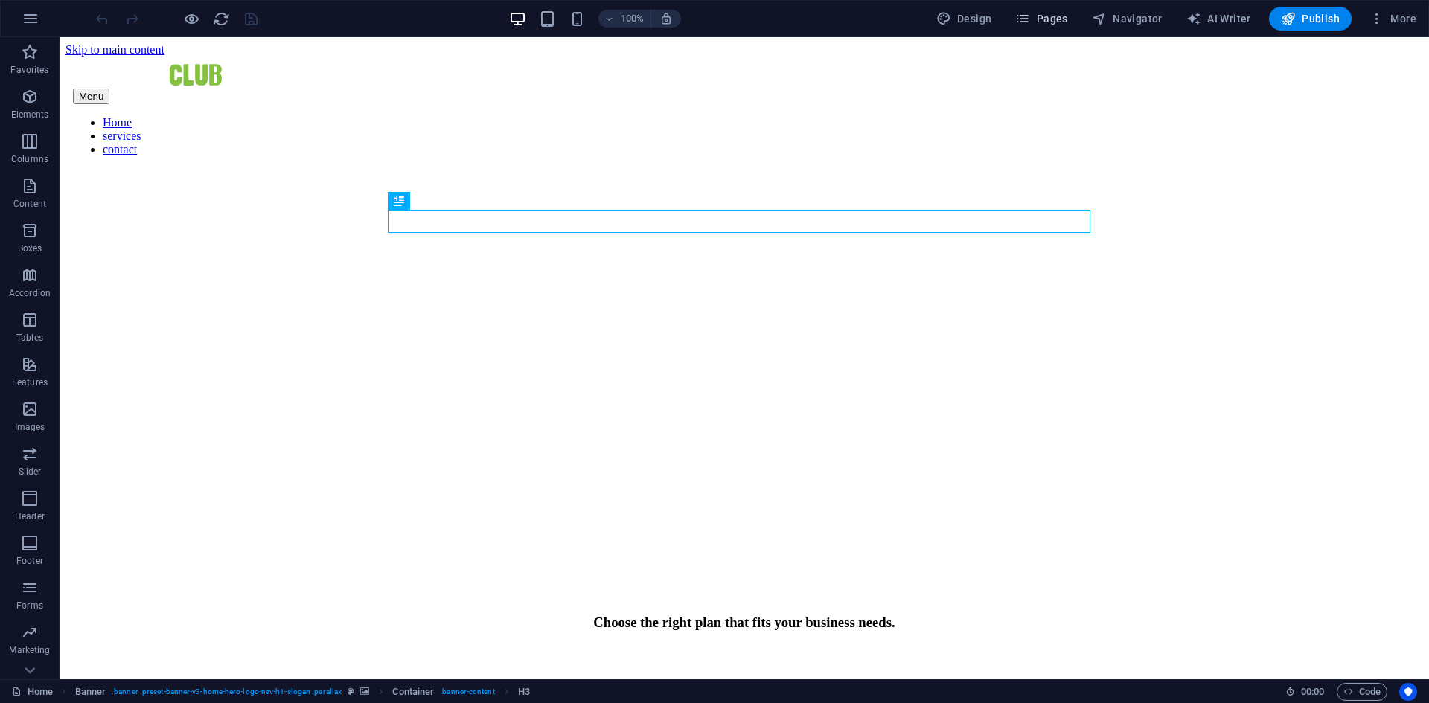 The width and height of the screenshot is (1429, 703). I want to click on p: Tables, so click(30, 338).